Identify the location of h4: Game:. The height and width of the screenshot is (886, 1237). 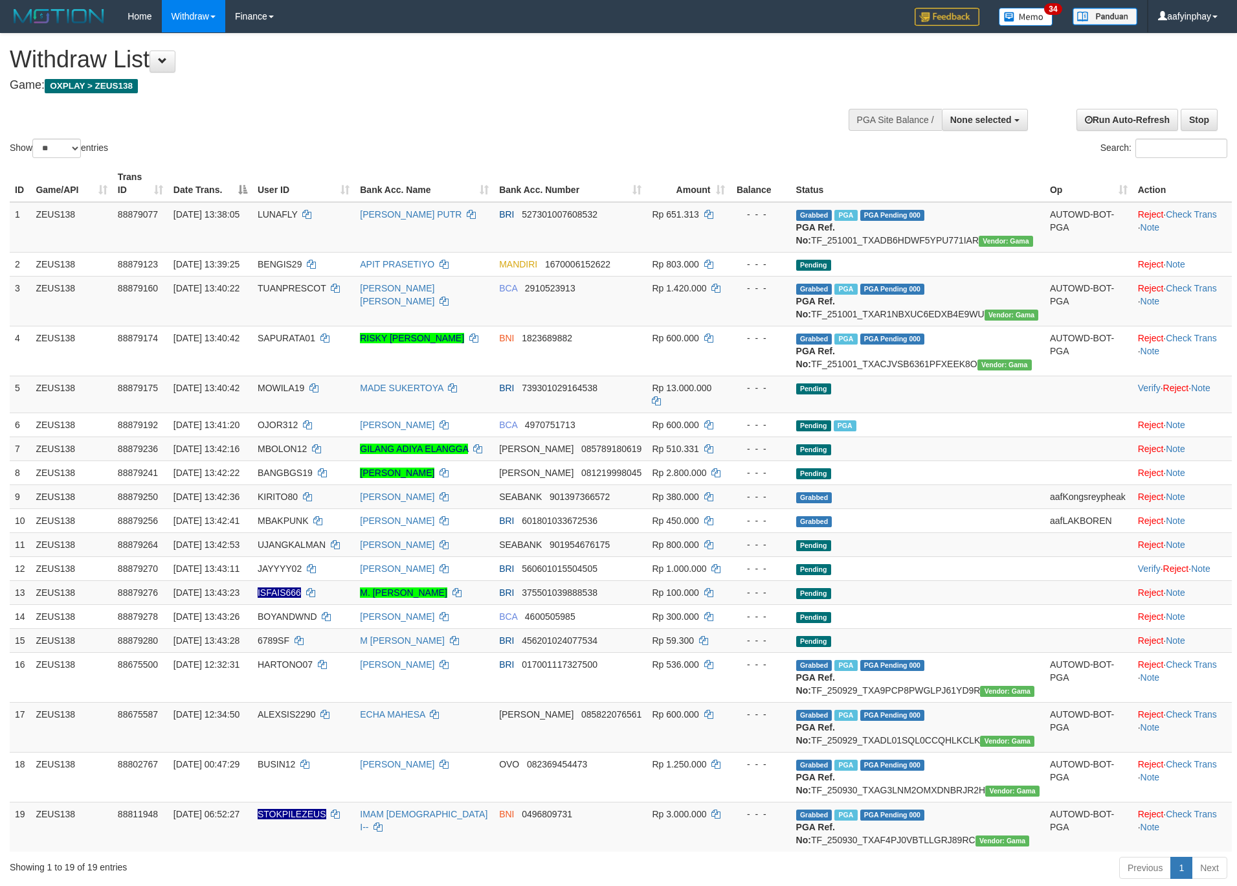
(410, 85).